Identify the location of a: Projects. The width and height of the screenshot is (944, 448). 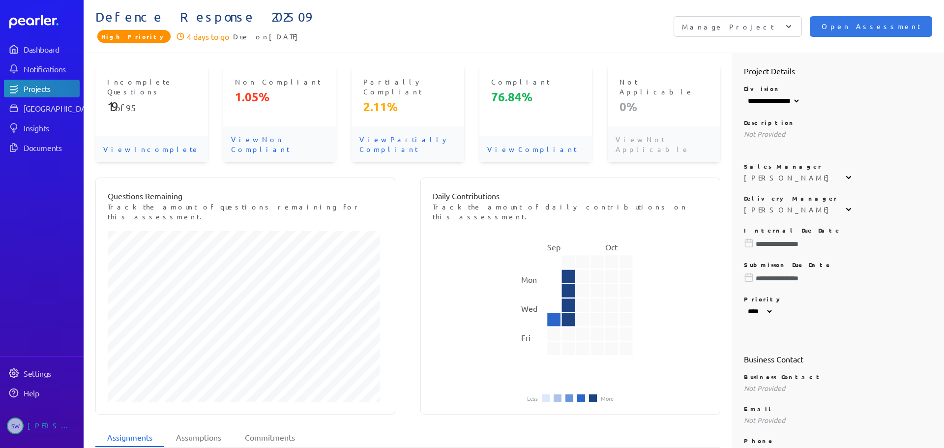
(42, 88).